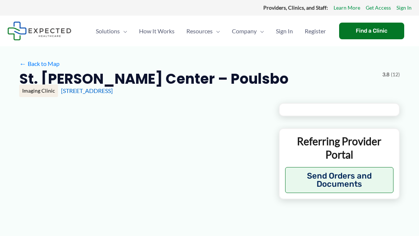 The width and height of the screenshot is (419, 236). I want to click on img: Expected Healthcare Logo - side, dark font, small, so click(39, 31).